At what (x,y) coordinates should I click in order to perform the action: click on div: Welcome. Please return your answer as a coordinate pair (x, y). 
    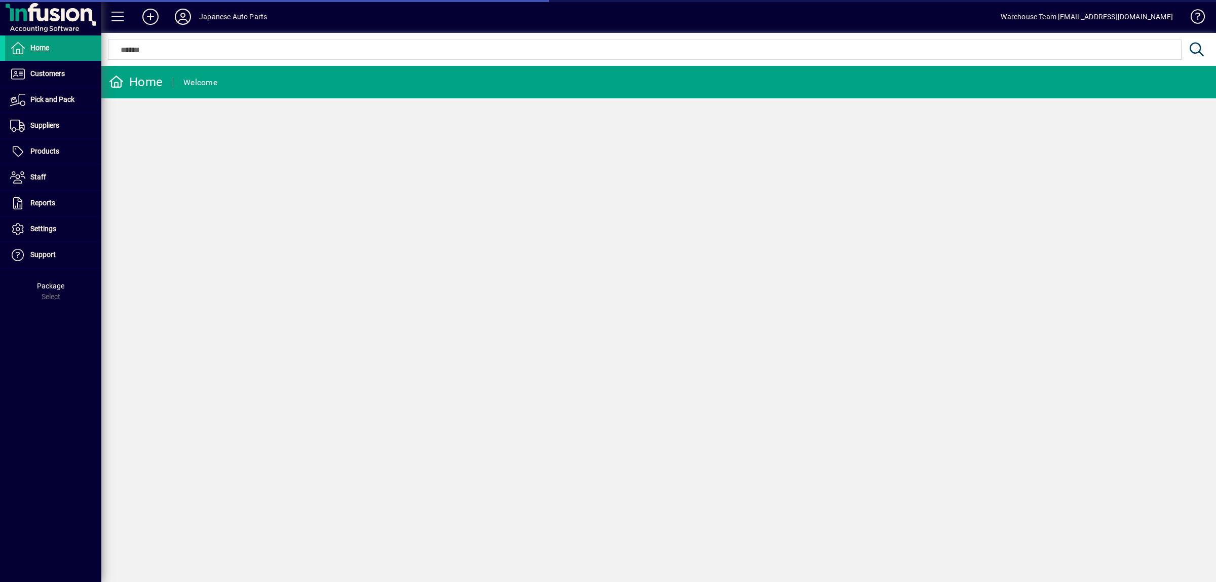
    Looking at the image, I should click on (200, 83).